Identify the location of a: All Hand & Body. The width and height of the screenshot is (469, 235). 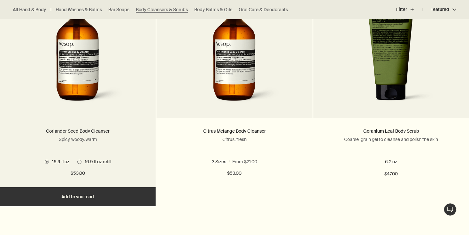
(29, 10).